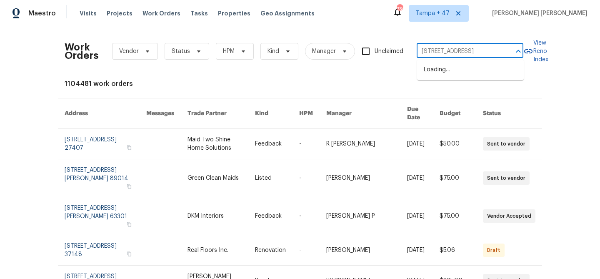 The width and height of the screenshot is (600, 279). What do you see at coordinates (306, 113) in the screenshot?
I see `th: HPM` at bounding box center [306, 113].